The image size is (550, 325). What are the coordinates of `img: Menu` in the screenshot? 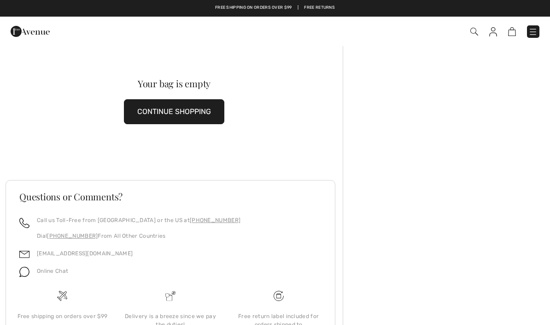 It's located at (533, 32).